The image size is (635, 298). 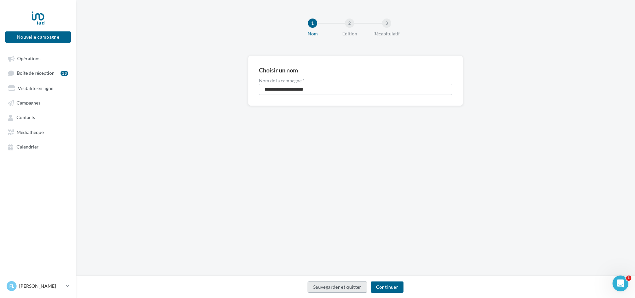 What do you see at coordinates (313, 23) in the screenshot?
I see `div: 1` at bounding box center [313, 23].